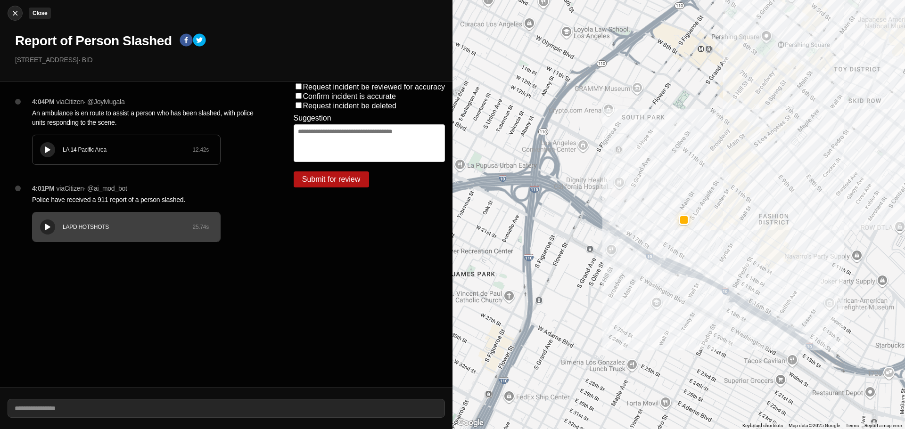 The width and height of the screenshot is (905, 429). What do you see at coordinates (92, 188) in the screenshot?
I see `p: via Citizen · @ ai_mod_bot` at bounding box center [92, 188].